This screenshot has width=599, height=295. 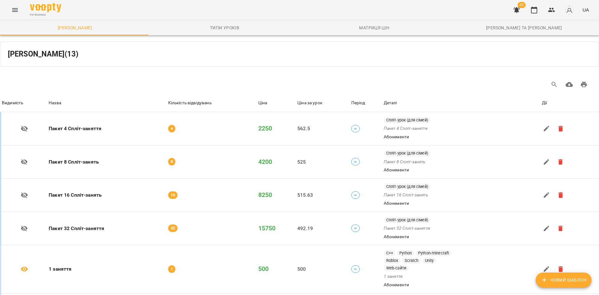 What do you see at coordinates (276, 228) in the screenshot?
I see `h6: 15750` at bounding box center [276, 228].